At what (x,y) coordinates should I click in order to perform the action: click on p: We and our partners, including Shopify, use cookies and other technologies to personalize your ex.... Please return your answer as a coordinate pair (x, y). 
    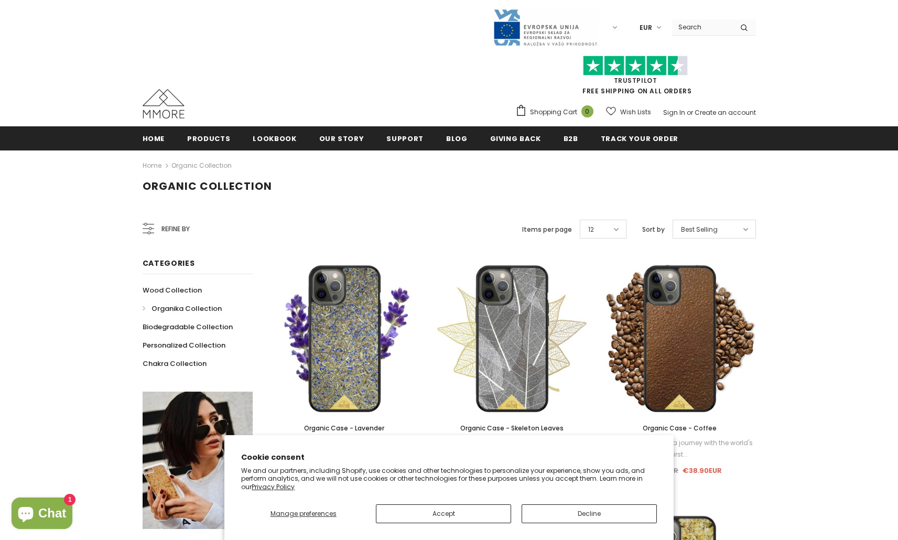
    Looking at the image, I should click on (449, 479).